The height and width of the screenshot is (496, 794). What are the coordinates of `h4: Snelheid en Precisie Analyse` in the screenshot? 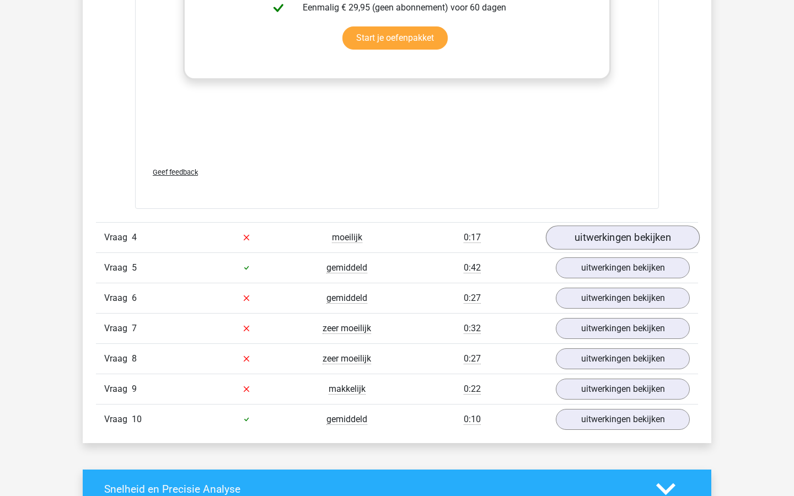 It's located at (372, 489).